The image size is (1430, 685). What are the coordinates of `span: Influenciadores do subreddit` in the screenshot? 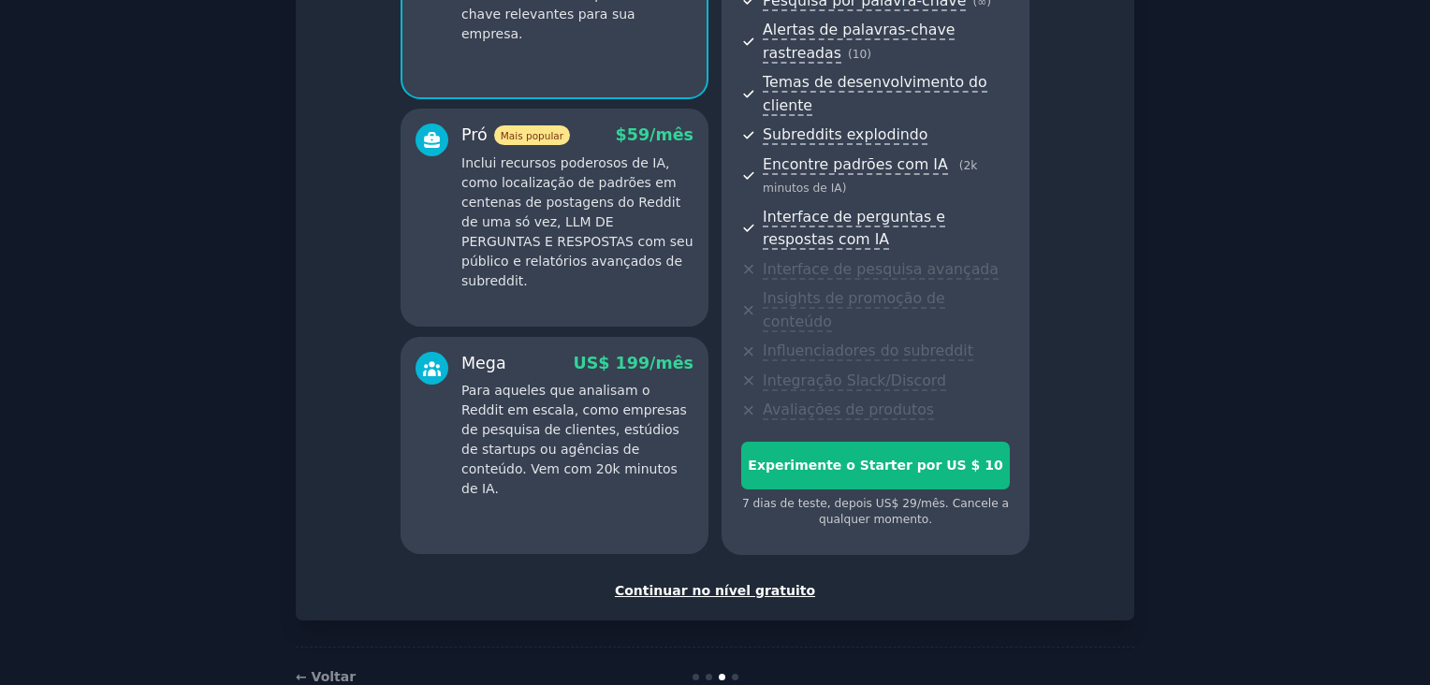 It's located at (868, 351).